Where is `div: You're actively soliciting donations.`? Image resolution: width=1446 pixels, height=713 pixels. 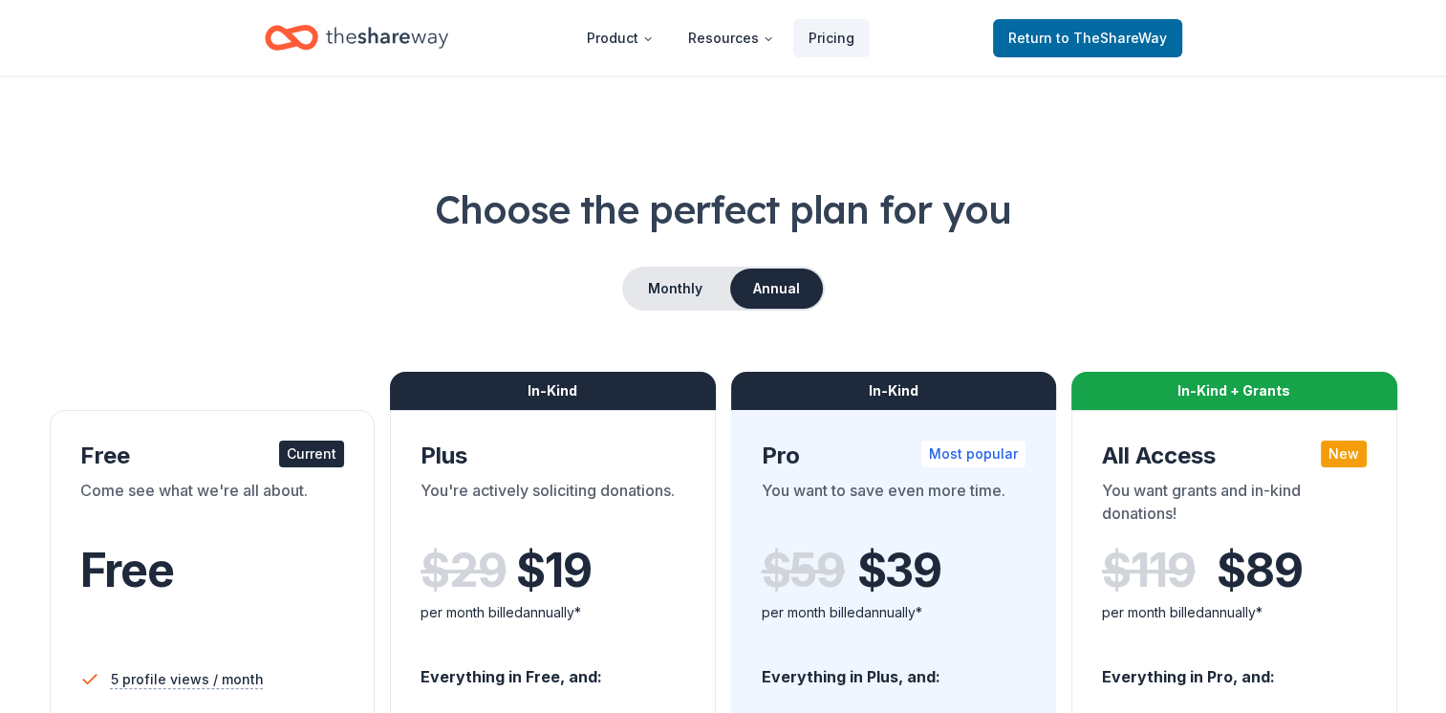 div: You're actively soliciting donations. is located at coordinates (552, 506).